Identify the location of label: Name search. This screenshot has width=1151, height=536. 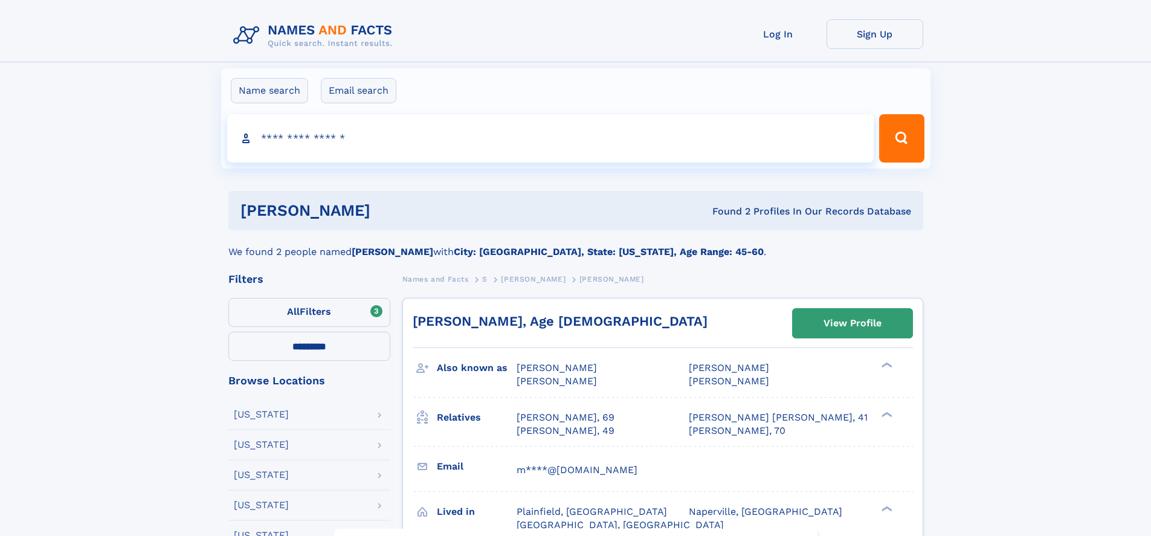
(270, 91).